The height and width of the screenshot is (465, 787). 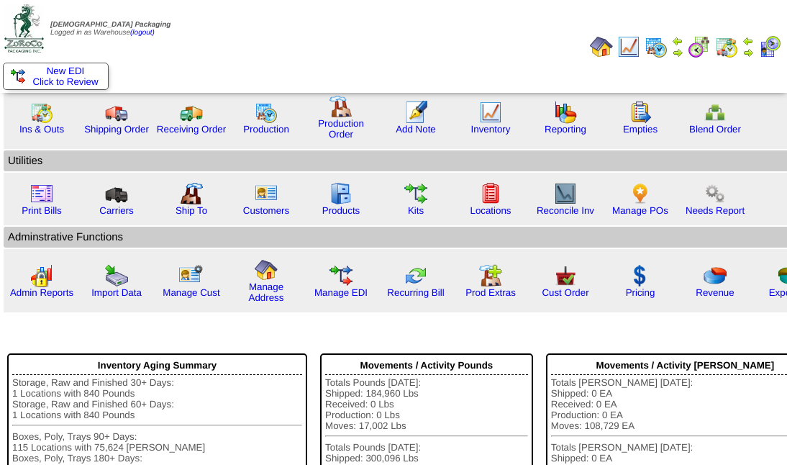 I want to click on img: ediSmall.gif, so click(x=18, y=76).